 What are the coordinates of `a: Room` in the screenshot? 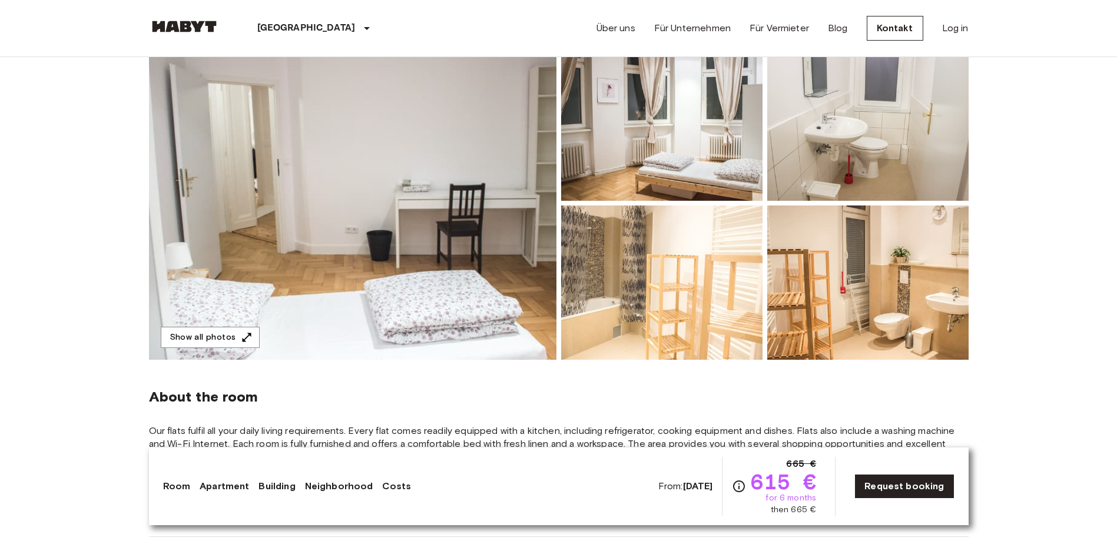 It's located at (177, 486).